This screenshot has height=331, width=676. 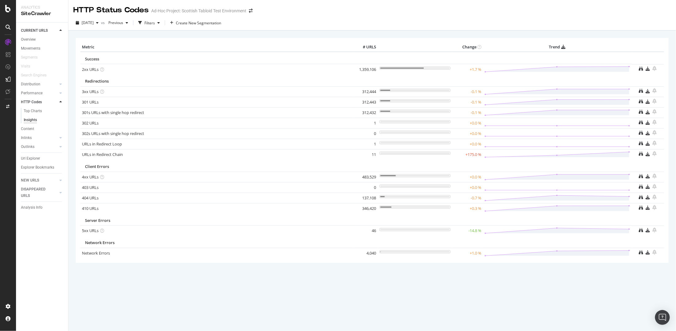 I want to click on a: Top Charts, so click(x=44, y=111).